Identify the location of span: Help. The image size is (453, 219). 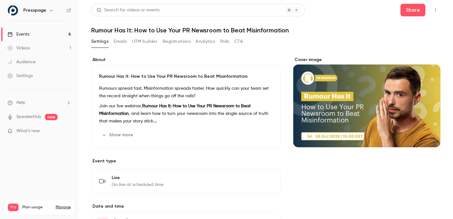
(21, 102).